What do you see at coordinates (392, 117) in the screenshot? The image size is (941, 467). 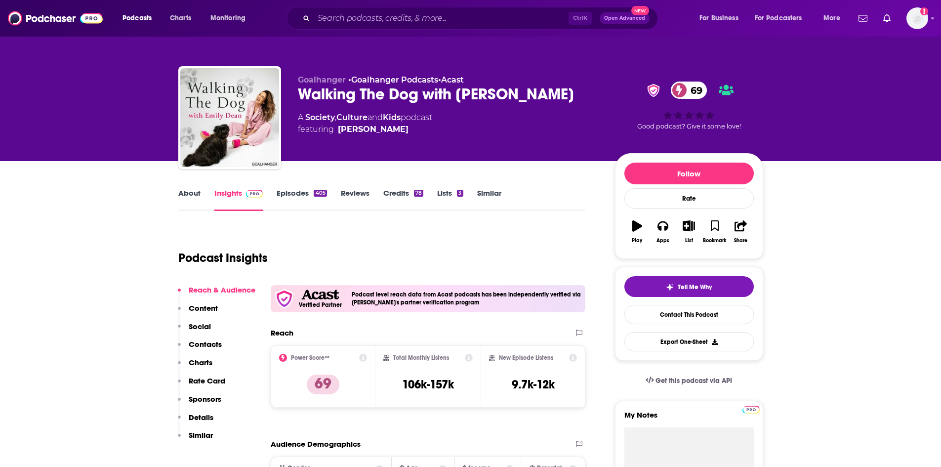 I see `a: Kids` at bounding box center [392, 117].